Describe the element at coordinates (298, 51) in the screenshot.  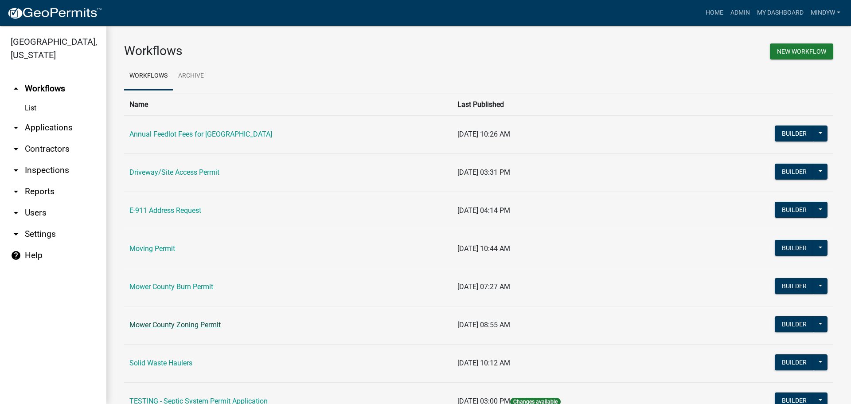
I see `h3: Workflows` at that location.